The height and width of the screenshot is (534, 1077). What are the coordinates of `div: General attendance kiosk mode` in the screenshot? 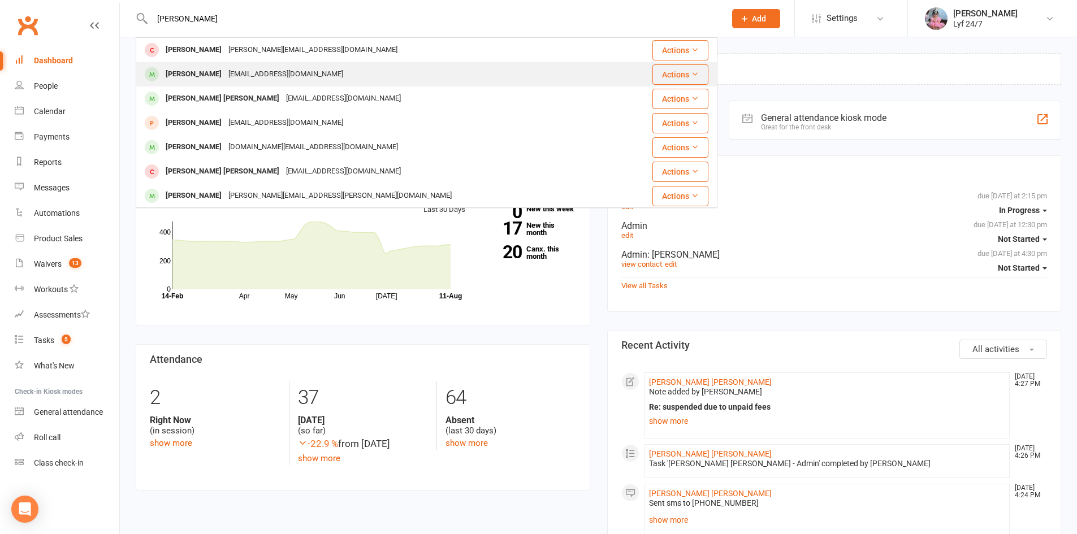 It's located at (824, 118).